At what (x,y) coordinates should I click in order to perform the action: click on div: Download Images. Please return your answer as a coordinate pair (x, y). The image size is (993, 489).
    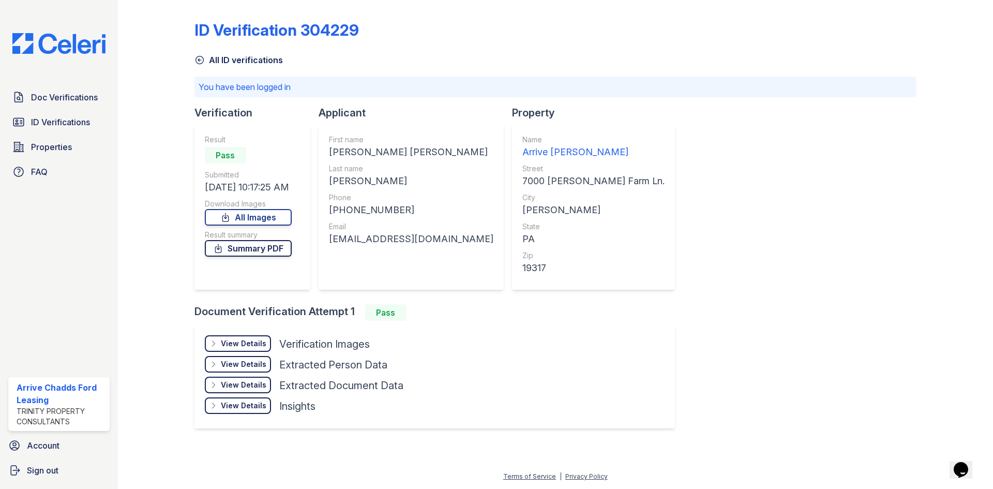
    Looking at the image, I should click on (248, 204).